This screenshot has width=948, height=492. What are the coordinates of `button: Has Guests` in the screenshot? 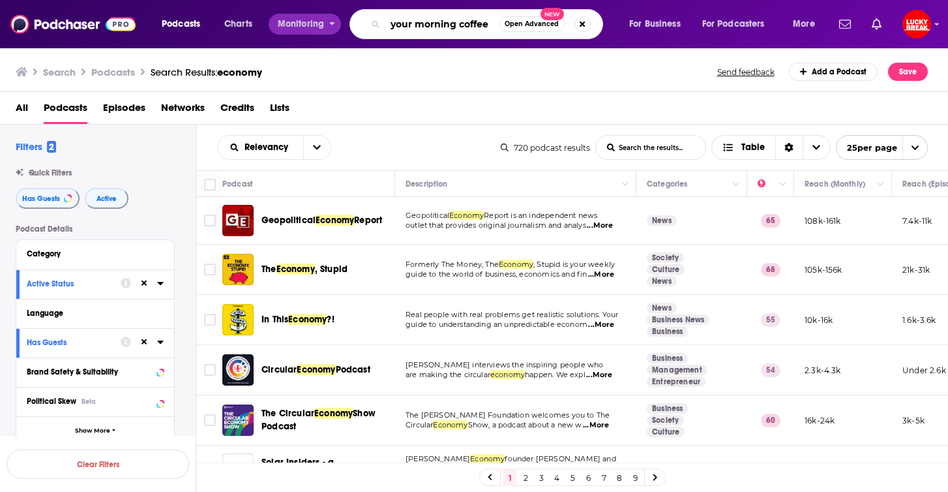 It's located at (48, 198).